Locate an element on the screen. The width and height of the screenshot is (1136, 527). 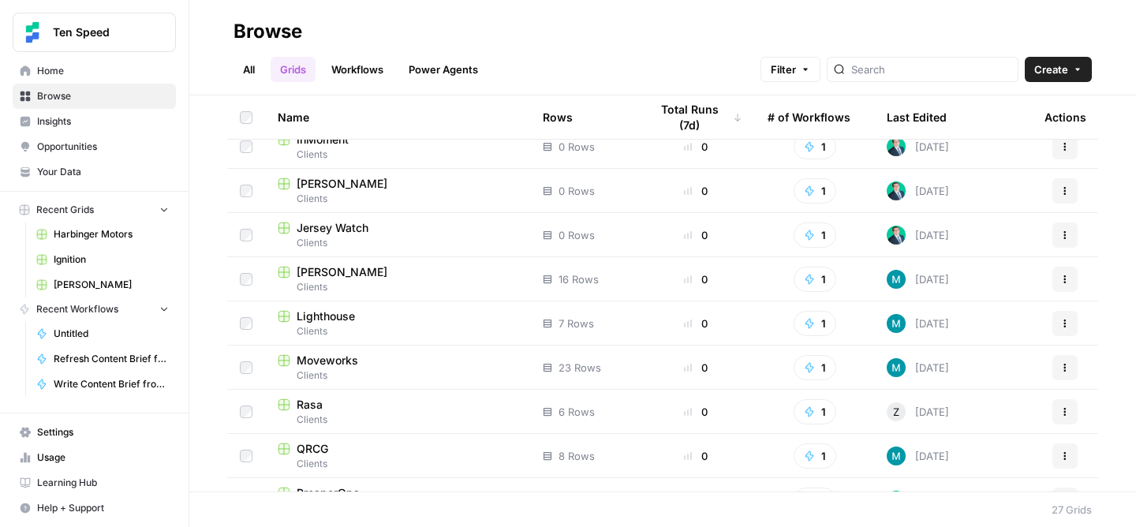
span: Untitled is located at coordinates (111, 334).